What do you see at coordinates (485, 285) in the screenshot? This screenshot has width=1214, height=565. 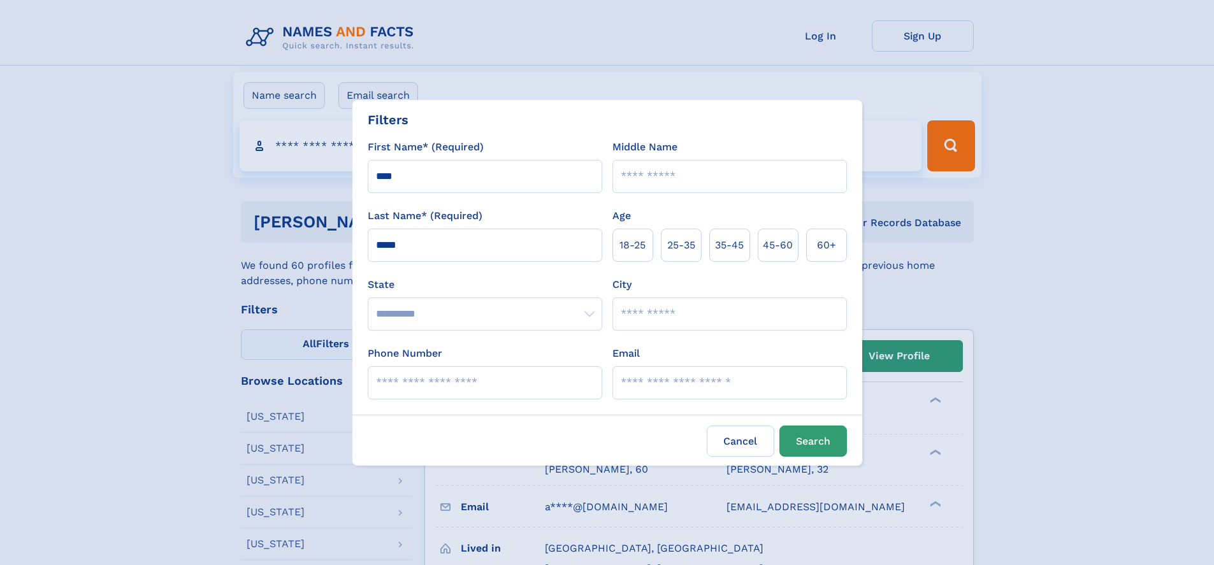 I see `label: State` at bounding box center [485, 285].